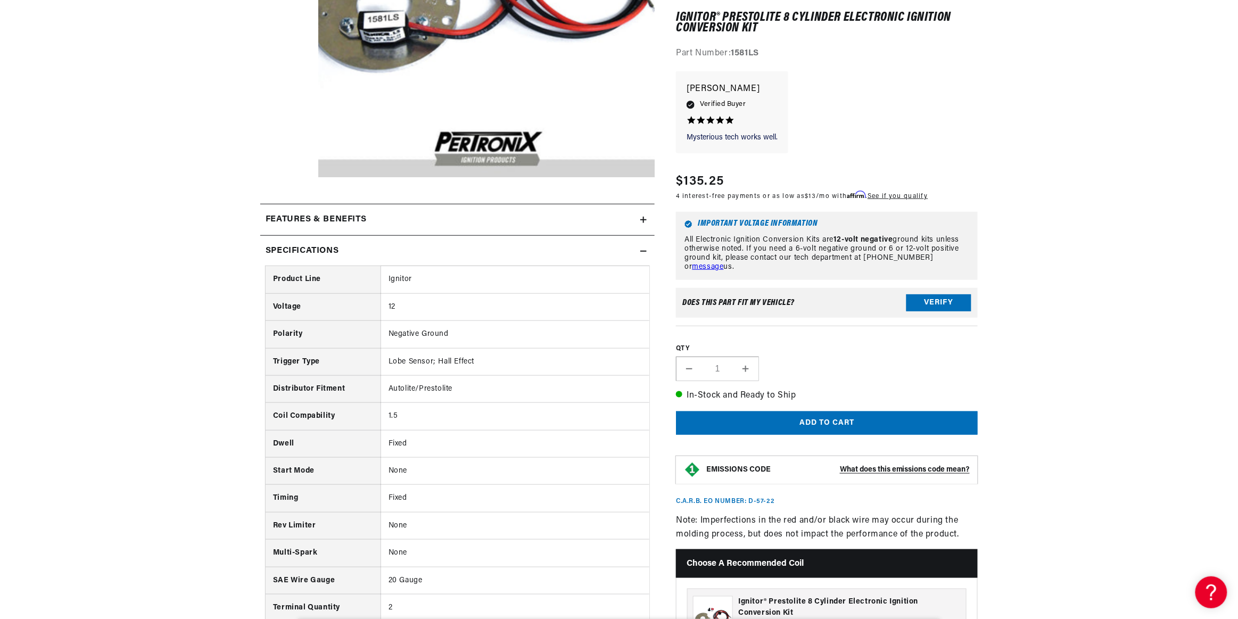  Describe the element at coordinates (514, 306) in the screenshot. I see `td: 12` at that location.